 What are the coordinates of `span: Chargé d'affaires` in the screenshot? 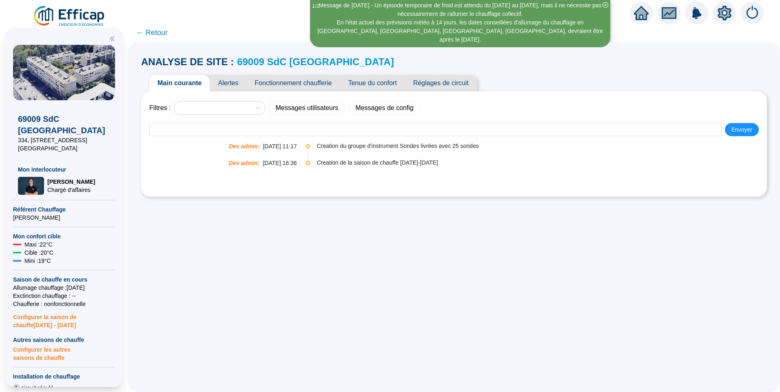 It's located at (71, 190).